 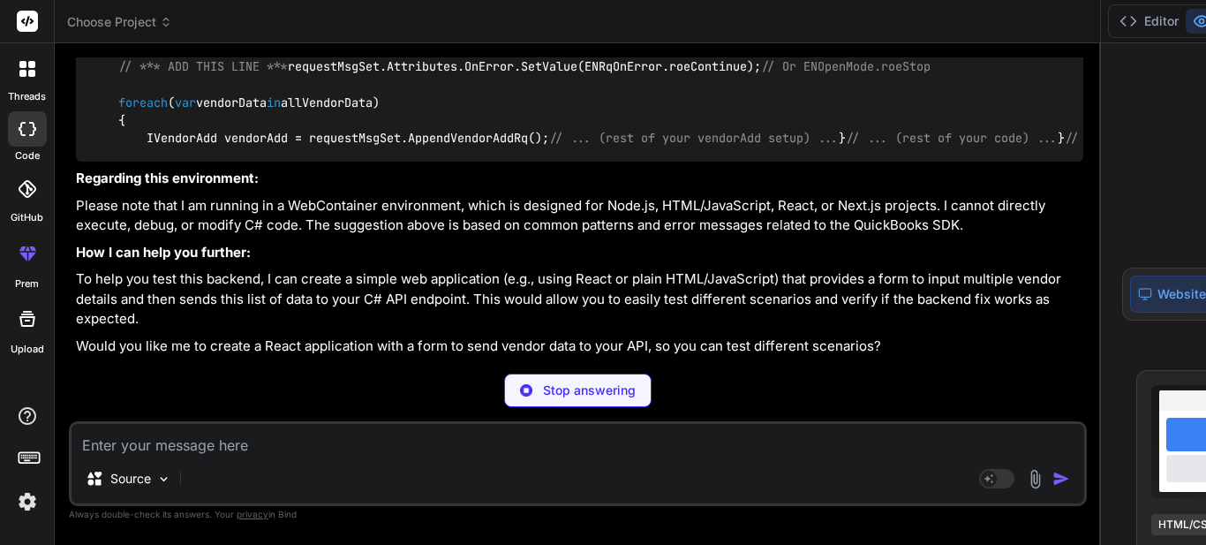 What do you see at coordinates (577, 514) in the screenshot?
I see `p: Always double-check its answers. Your in Bind` at bounding box center [577, 514].